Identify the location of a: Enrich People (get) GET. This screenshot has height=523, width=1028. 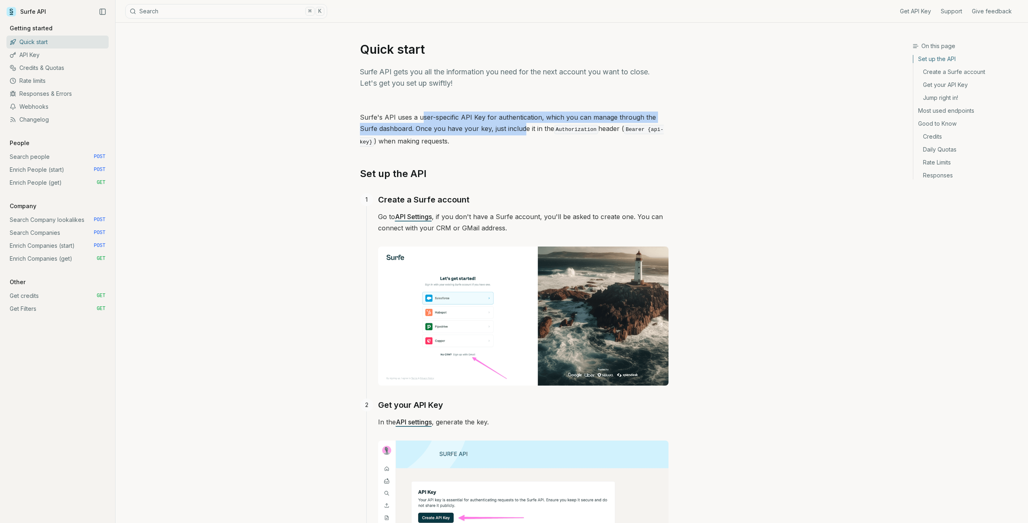
(57, 183).